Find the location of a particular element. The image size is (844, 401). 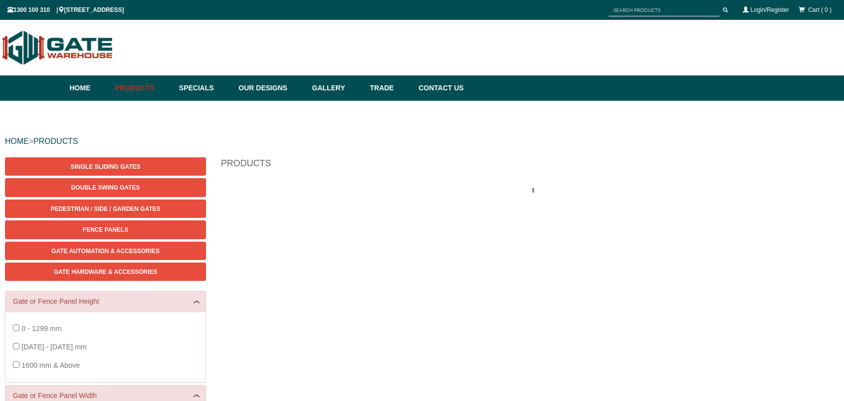

input: SEARCH PRODUCTS is located at coordinates (664, 10).